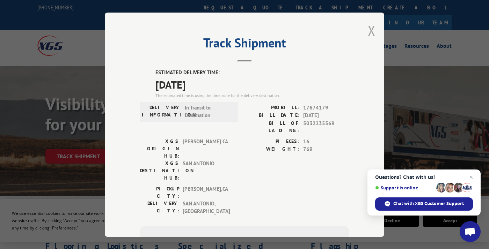 This screenshot has width=489, height=249. What do you see at coordinates (272, 150) in the screenshot?
I see `label: WEIGHT:` at bounding box center [272, 150].